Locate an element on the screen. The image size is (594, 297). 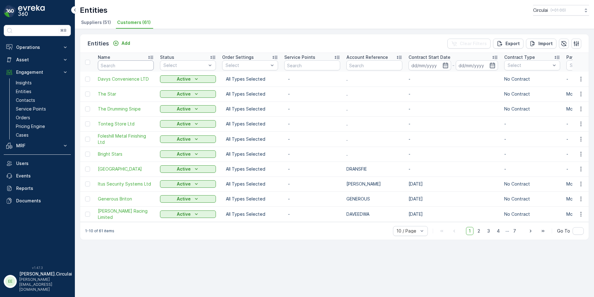
p: Select is located at coordinates (247, 65).